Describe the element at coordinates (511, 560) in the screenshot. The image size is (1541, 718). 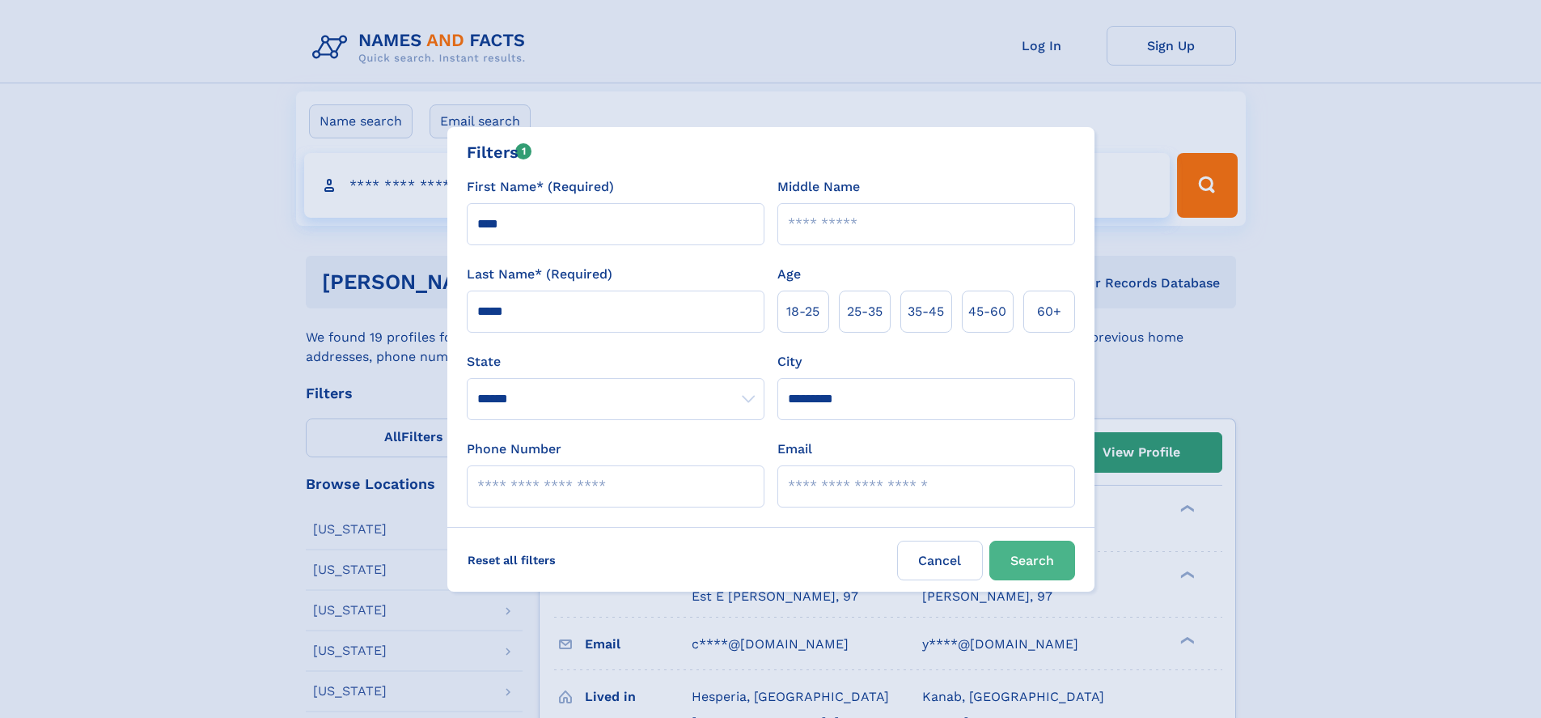
I see `label: Reset all filters` at that location.